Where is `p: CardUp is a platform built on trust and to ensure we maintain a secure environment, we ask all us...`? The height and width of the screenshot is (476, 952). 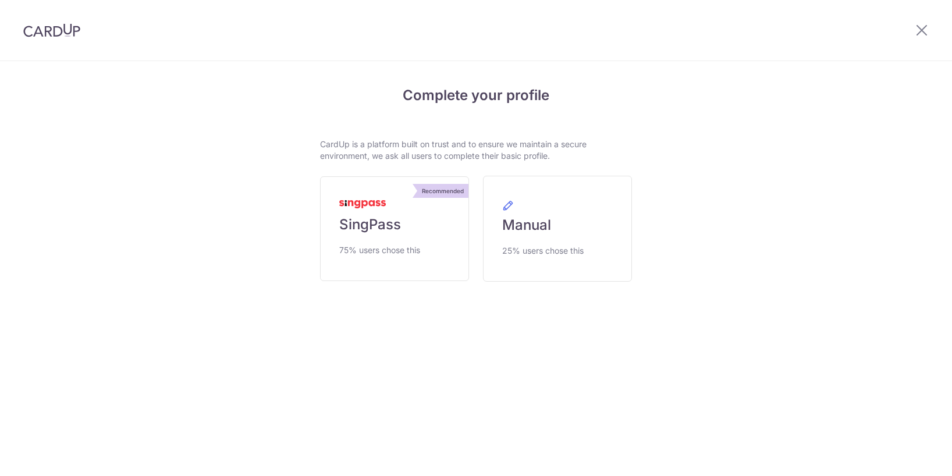 p: CardUp is a platform built on trust and to ensure we maintain a secure environment, we ask all us... is located at coordinates (476, 150).